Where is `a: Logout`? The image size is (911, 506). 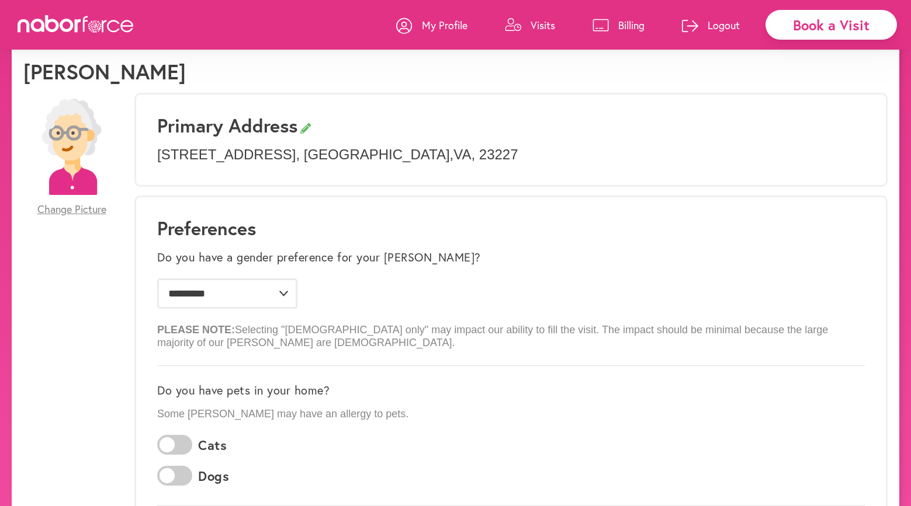 a: Logout is located at coordinates (710, 25).